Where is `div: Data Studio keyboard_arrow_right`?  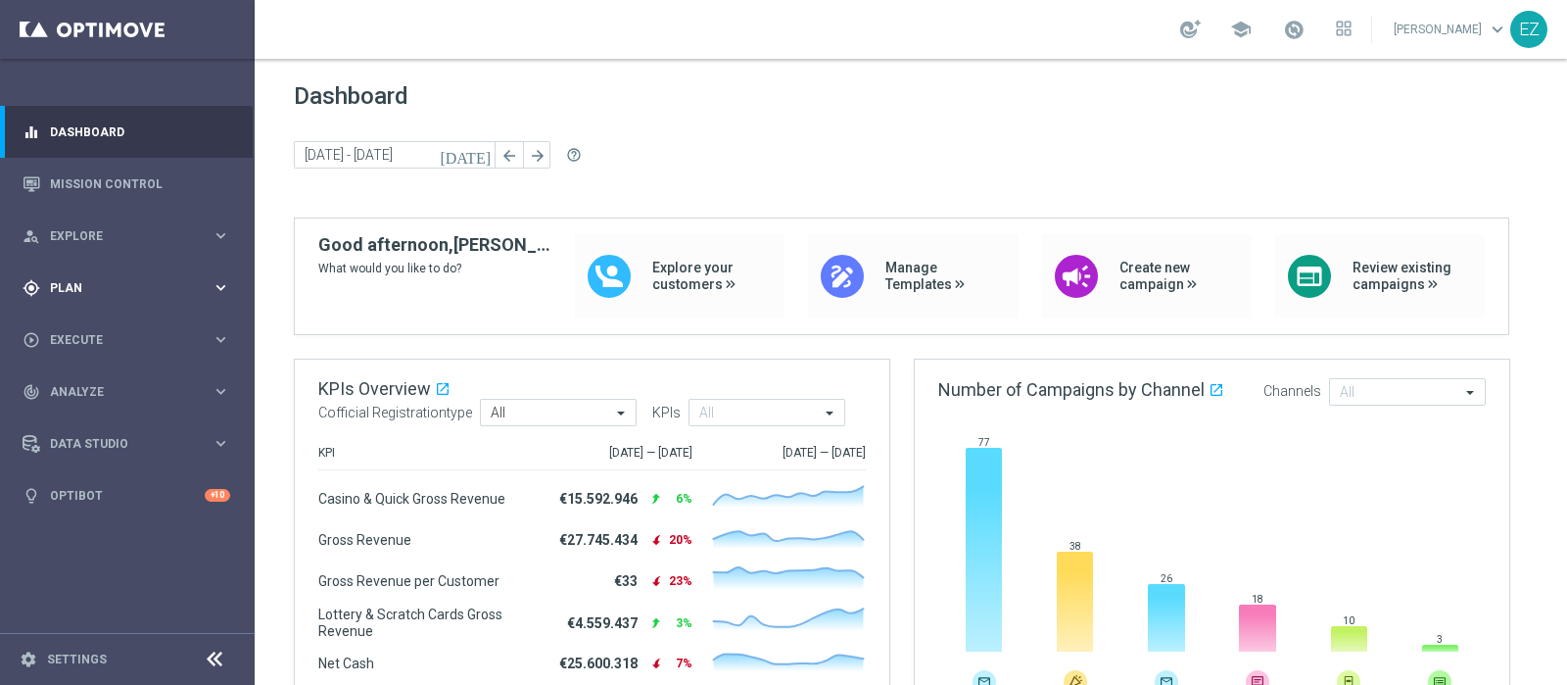 div: Data Studio keyboard_arrow_right is located at coordinates (126, 444).